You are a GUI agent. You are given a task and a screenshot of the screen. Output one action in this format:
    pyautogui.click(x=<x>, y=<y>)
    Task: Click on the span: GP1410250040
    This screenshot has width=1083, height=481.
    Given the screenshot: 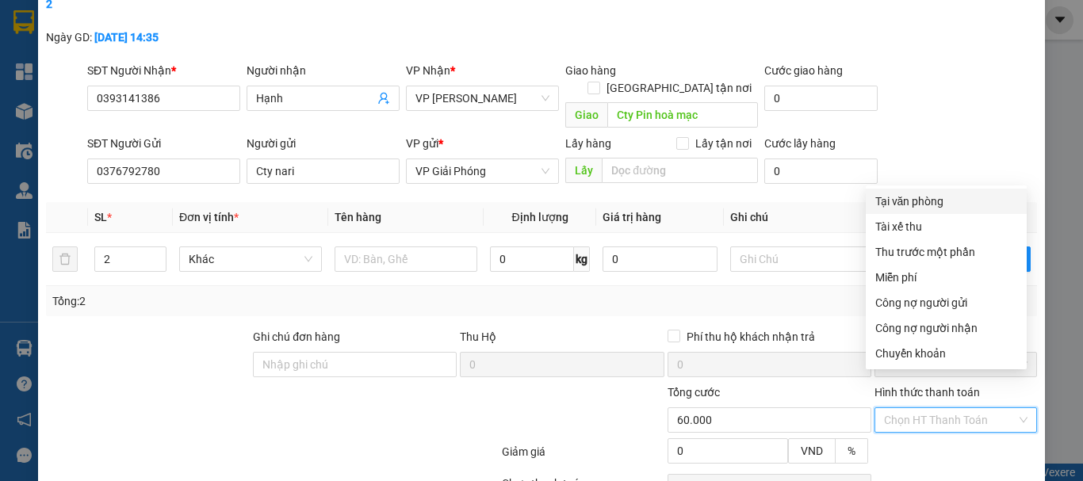 What is the action you would take?
    pyautogui.click(x=224, y=121)
    